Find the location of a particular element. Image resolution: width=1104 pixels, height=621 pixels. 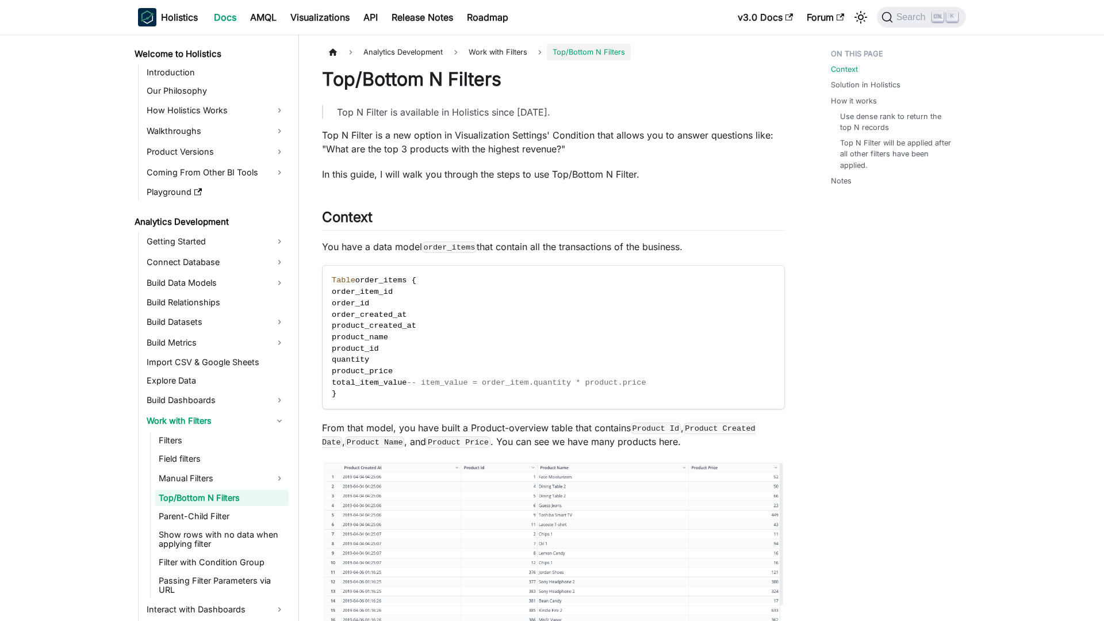

a: Top N Filter will be applied after all other filters have been applied. is located at coordinates (897, 154).